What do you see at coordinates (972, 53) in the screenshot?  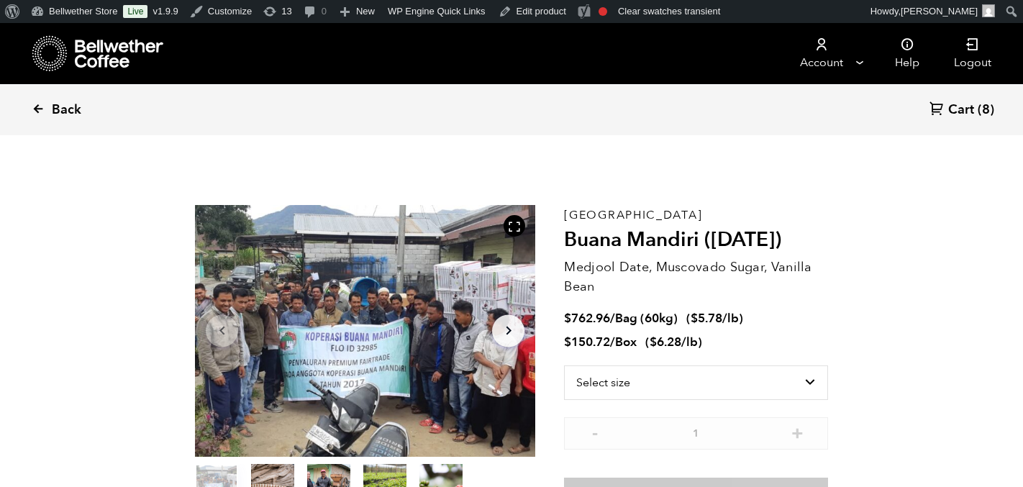 I see `a: Logout` at bounding box center [972, 53].